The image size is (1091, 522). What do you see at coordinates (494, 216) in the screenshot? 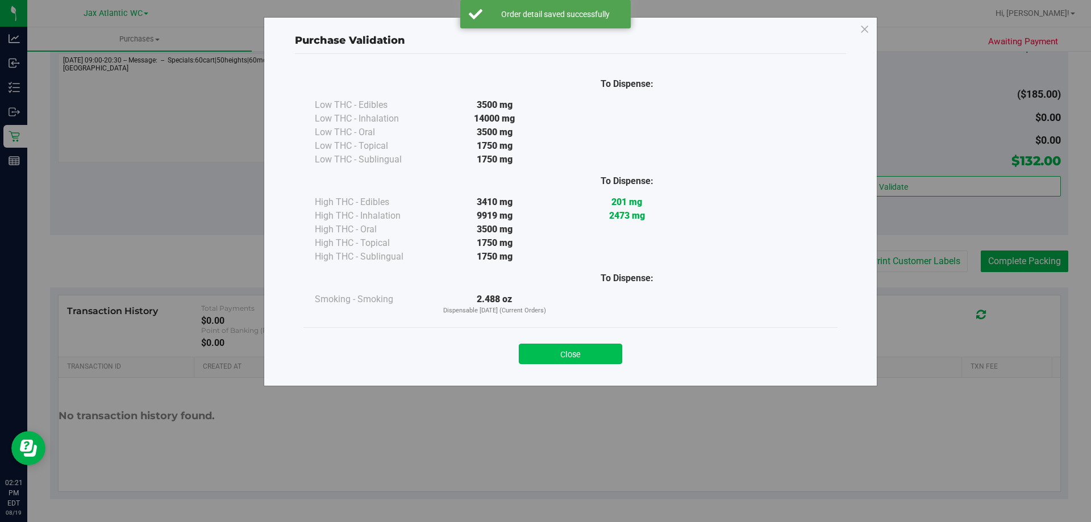
I see `div: 9919 mg` at bounding box center [494, 216].